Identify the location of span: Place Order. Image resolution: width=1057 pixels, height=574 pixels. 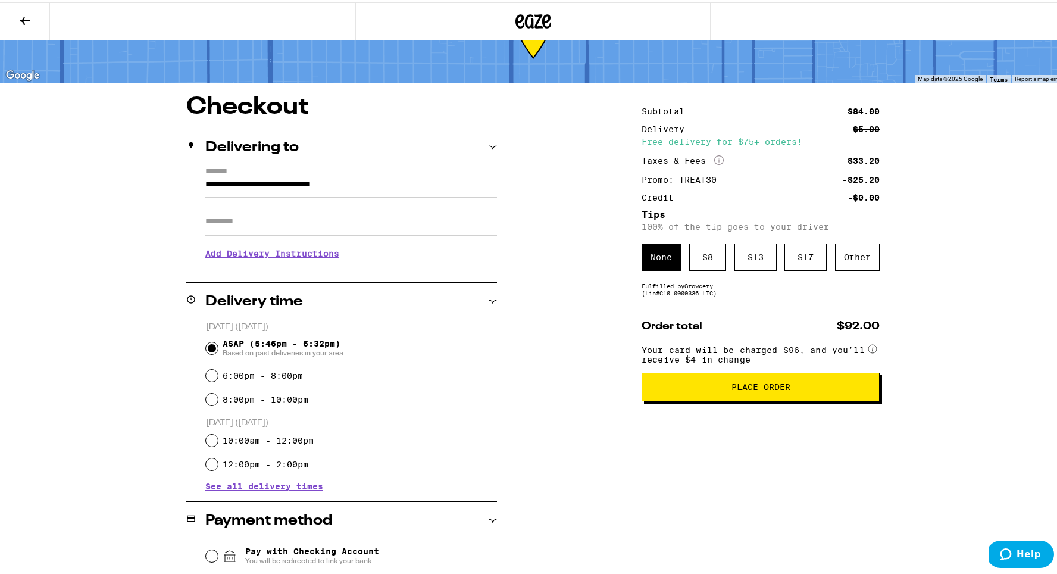
(761, 385).